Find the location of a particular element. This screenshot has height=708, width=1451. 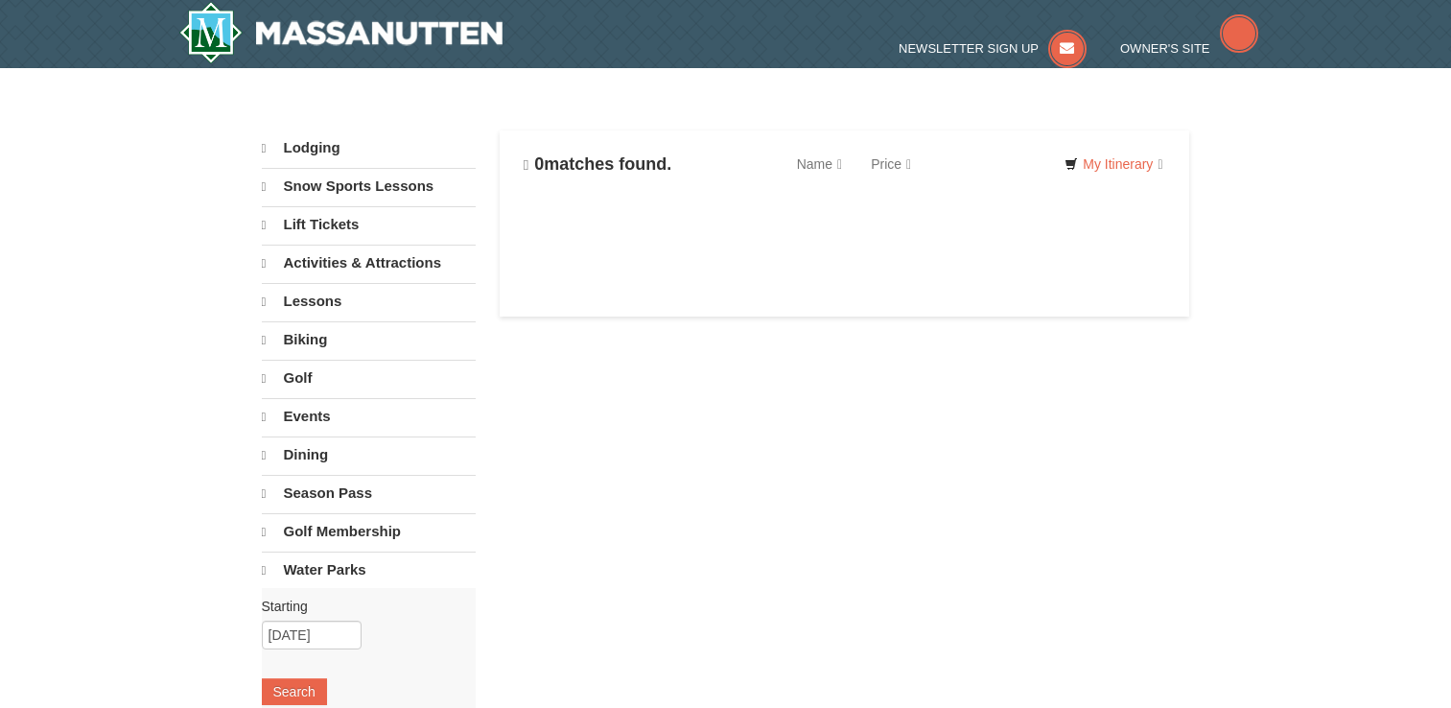

a: Season Pass is located at coordinates (368, 493).